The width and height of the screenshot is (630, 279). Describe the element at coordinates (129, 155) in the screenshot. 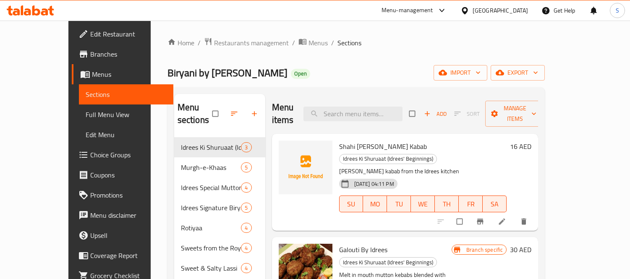

I see `span: Choice Groups` at that location.